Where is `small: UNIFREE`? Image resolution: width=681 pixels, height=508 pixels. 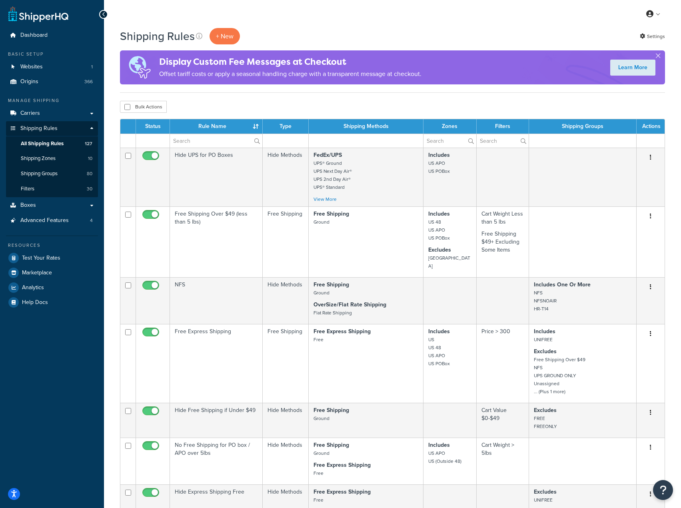 small: UNIFREE is located at coordinates (543, 500).